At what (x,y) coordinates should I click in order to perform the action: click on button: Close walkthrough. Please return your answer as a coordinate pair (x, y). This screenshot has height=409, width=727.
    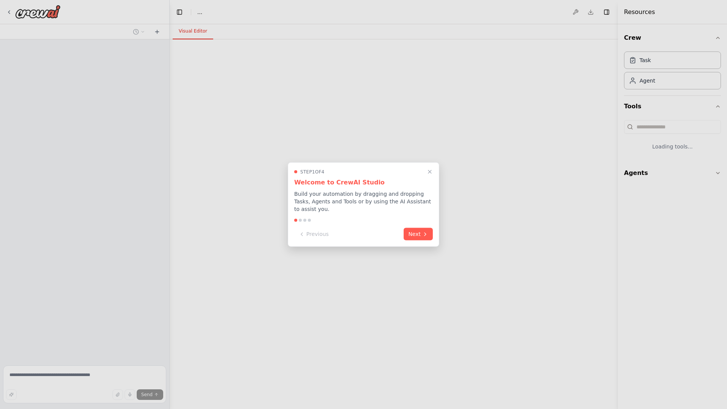
    Looking at the image, I should click on (430, 172).